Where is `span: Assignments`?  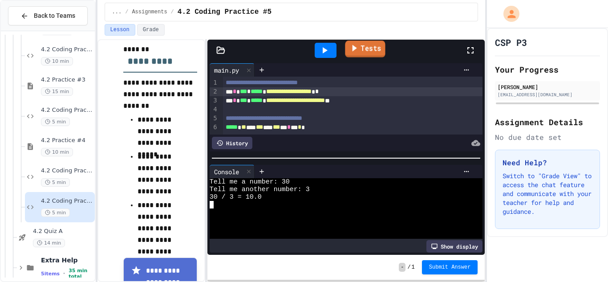
span: Assignments is located at coordinates (149, 12).